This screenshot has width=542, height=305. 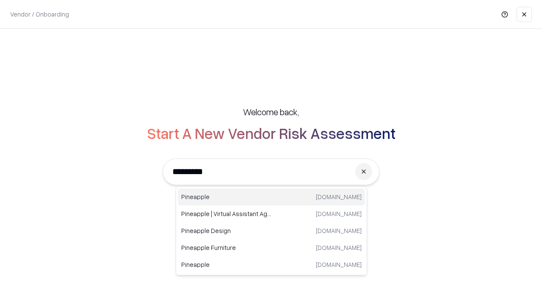 What do you see at coordinates (271, 231) in the screenshot?
I see `div: Suggestions` at bounding box center [271, 231].